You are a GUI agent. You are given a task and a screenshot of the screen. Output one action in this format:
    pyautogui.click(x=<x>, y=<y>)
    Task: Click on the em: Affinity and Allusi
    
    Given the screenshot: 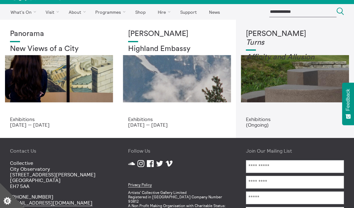 What is the action you would take?
    pyautogui.click(x=276, y=57)
    